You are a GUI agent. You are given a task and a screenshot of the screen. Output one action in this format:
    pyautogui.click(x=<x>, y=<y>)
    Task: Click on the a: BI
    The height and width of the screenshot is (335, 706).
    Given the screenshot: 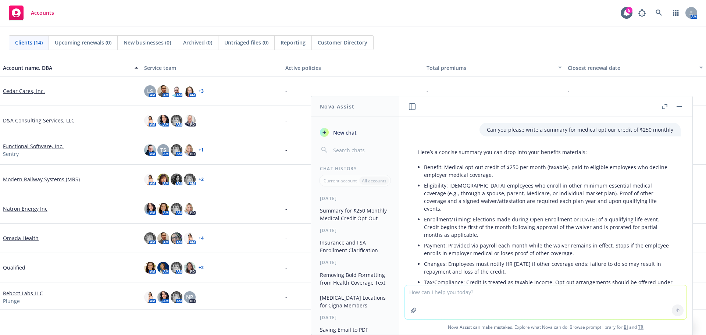 What is the action you would take?
    pyautogui.click(x=626, y=327)
    